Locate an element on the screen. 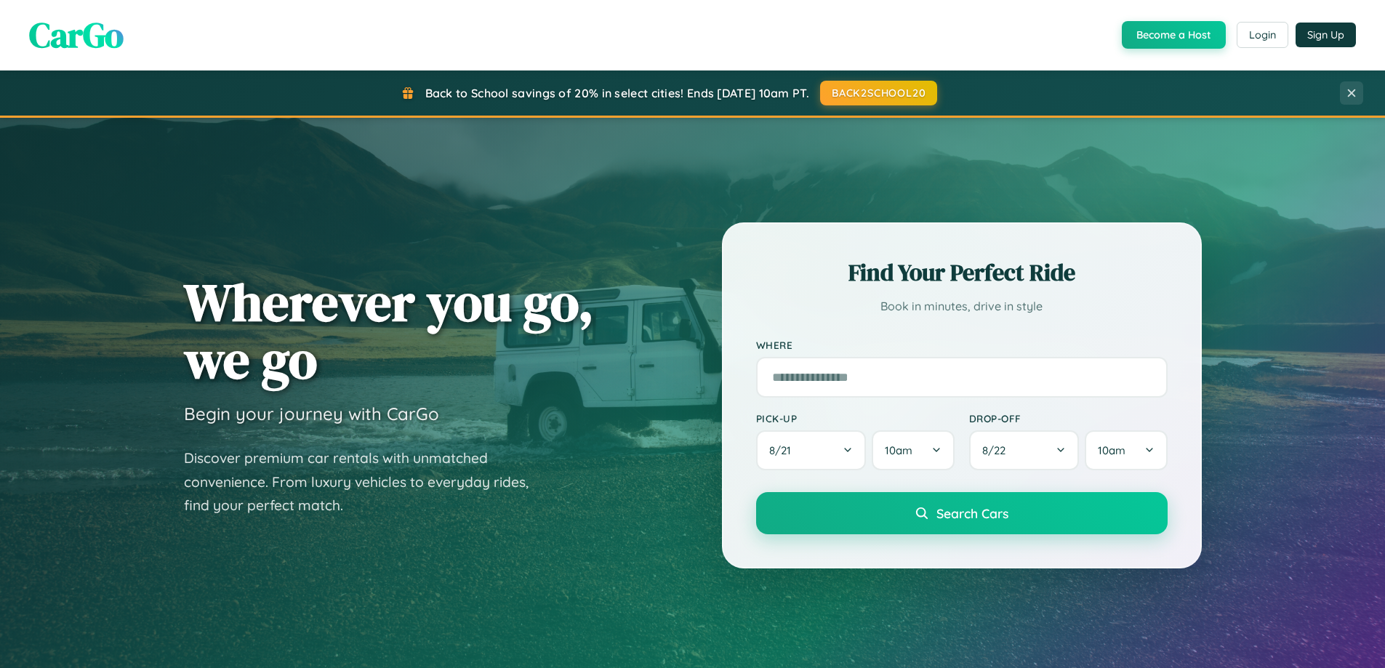 The width and height of the screenshot is (1385, 668). p: Discover premium car rentals with unmatched convenience. From luxury vehicles to everyday rides, ... is located at coordinates (366, 482).